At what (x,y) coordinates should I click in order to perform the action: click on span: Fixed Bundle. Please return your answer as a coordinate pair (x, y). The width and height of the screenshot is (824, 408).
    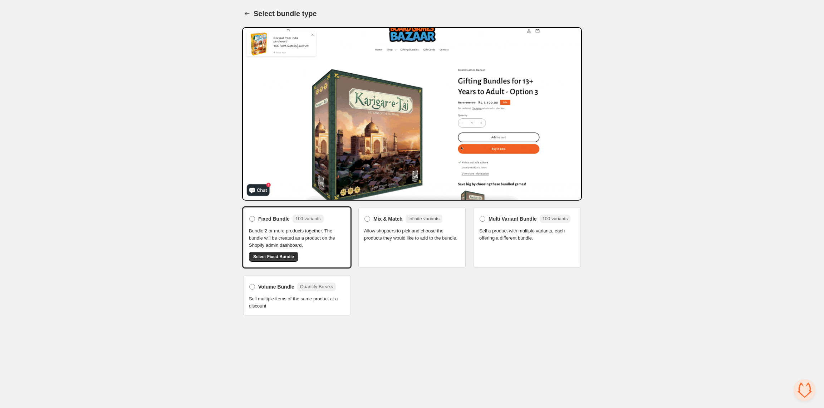
    Looking at the image, I should click on (274, 219).